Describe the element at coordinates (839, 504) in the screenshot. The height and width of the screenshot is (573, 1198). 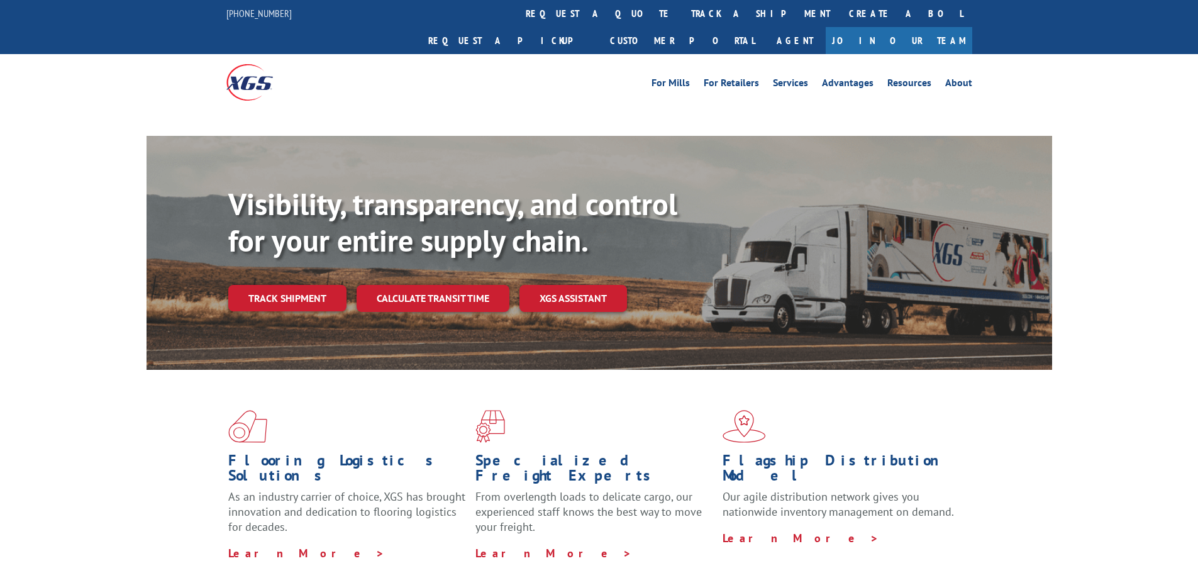
I see `span: Our agile distribution network gives you nationwide inventory management on demand.` at that location.